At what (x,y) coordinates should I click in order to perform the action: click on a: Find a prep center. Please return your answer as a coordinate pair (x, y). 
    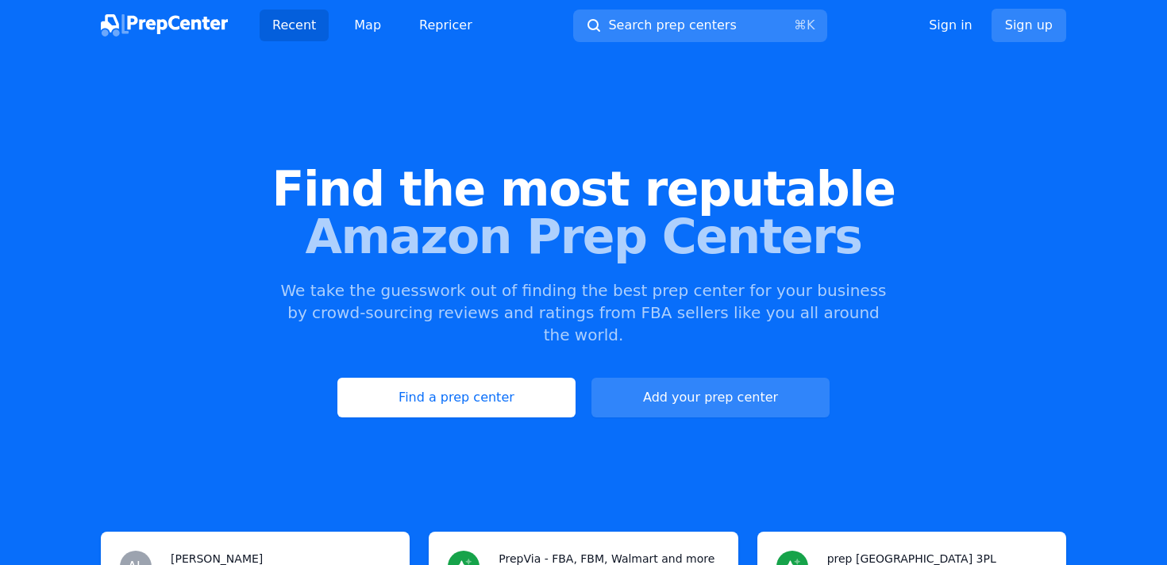
    Looking at the image, I should click on (457, 398).